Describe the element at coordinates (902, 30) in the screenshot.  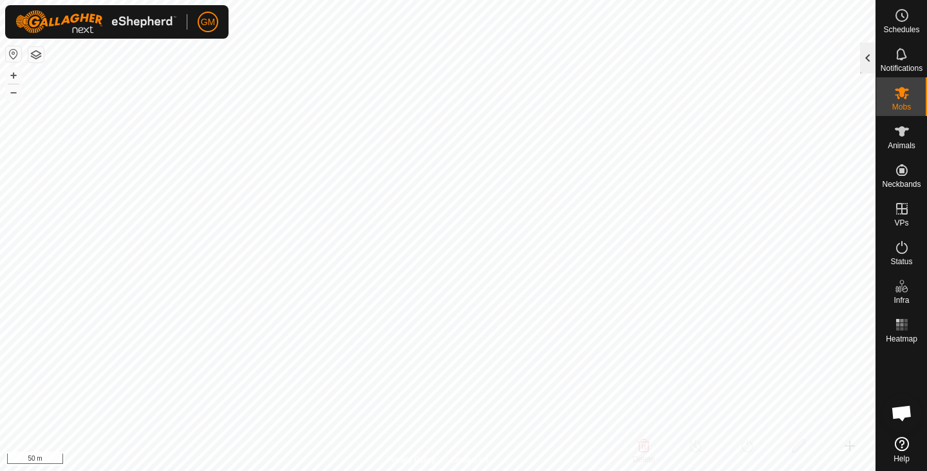
I see `span: Schedules` at that location.